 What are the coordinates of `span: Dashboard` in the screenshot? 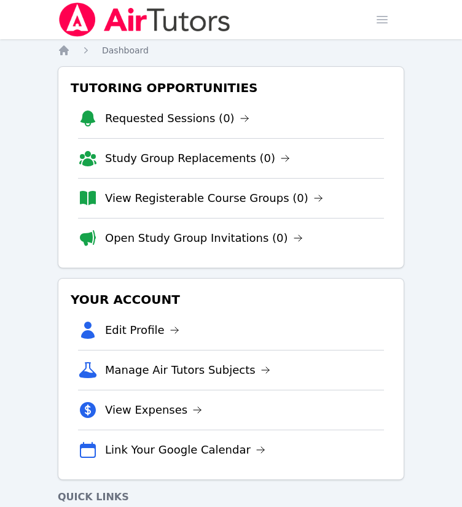 It's located at (125, 50).